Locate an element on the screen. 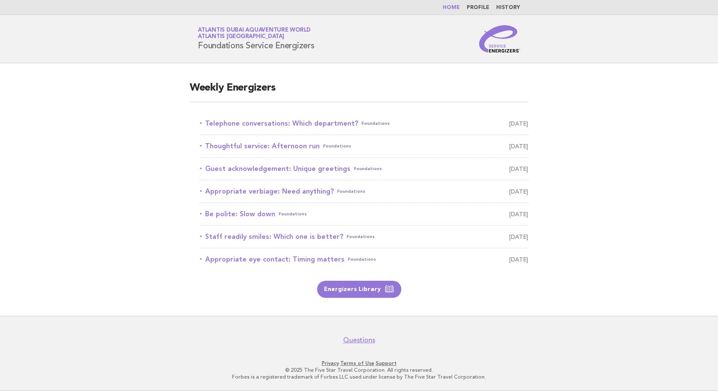 This screenshot has height=391, width=718. a: Profile is located at coordinates (478, 8).